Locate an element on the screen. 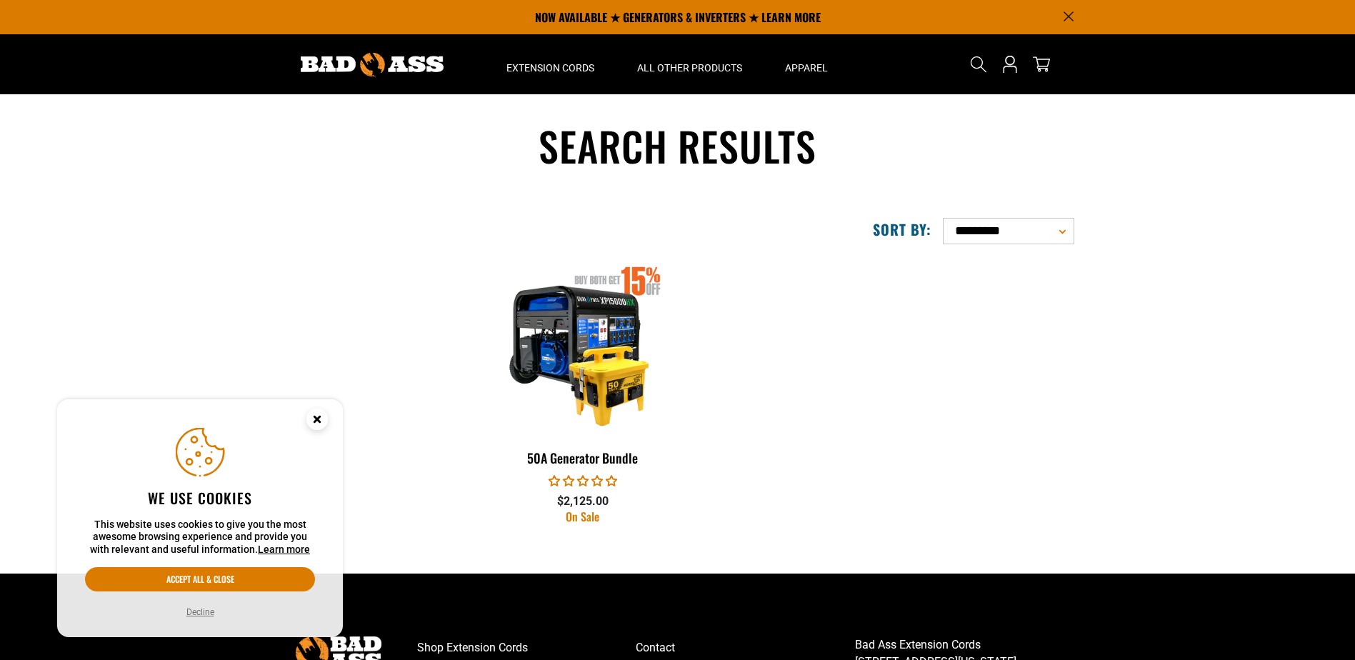 This screenshot has width=1355, height=660. div: 50A Generator Bundle is located at coordinates (583, 458).